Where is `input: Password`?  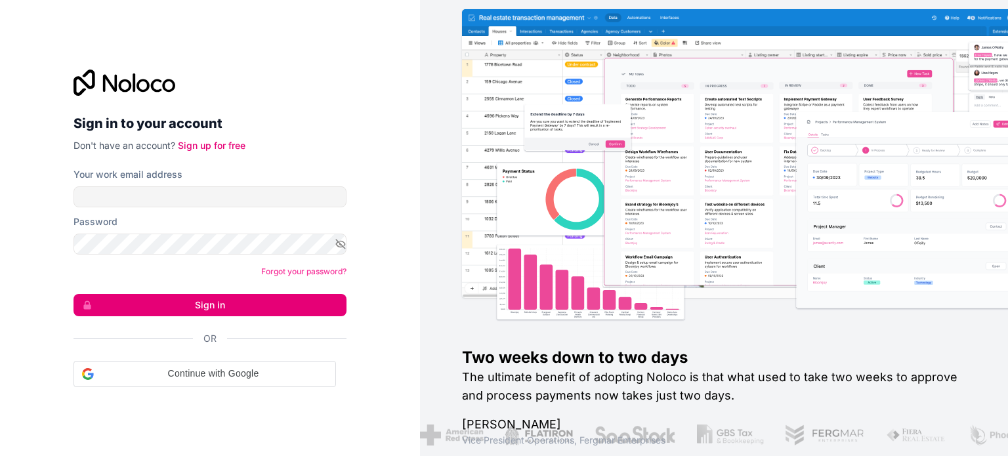 input: Password is located at coordinates (210, 244).